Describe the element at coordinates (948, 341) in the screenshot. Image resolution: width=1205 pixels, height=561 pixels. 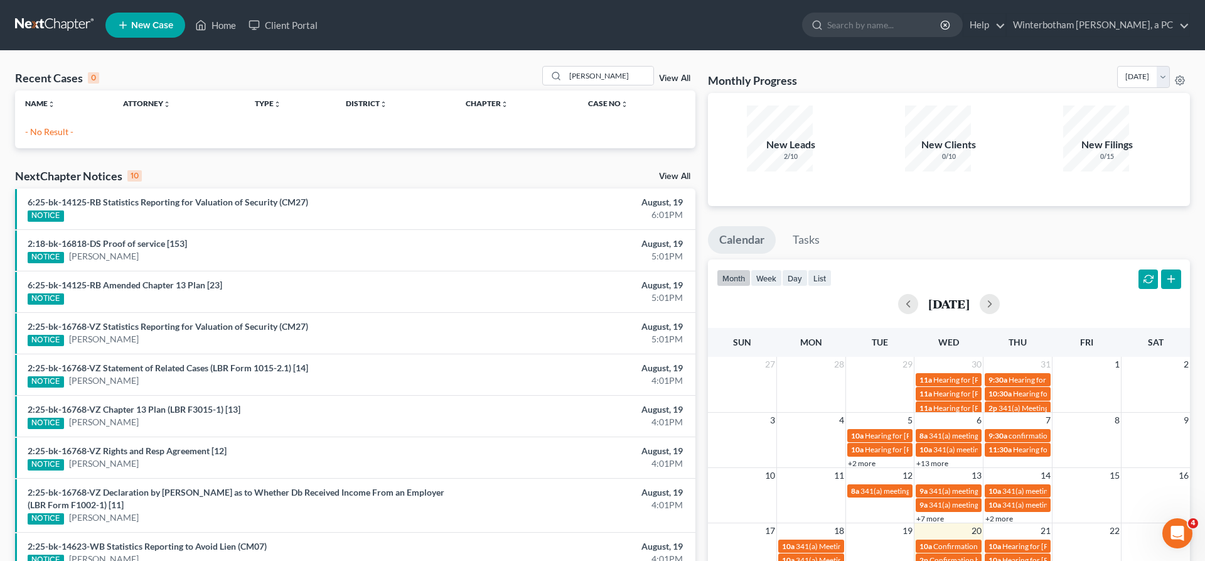
I see `span: Wed` at that location.